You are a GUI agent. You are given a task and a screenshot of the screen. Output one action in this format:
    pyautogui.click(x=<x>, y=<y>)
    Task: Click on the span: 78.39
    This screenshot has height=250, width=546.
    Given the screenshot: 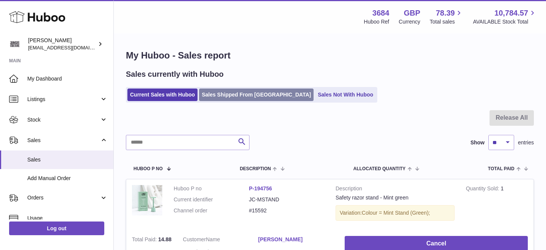 What is the action you would take?
    pyautogui.click(x=445, y=13)
    